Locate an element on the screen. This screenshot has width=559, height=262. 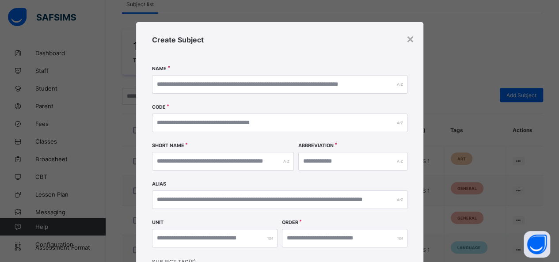
label: Short Name is located at coordinates (168, 145).